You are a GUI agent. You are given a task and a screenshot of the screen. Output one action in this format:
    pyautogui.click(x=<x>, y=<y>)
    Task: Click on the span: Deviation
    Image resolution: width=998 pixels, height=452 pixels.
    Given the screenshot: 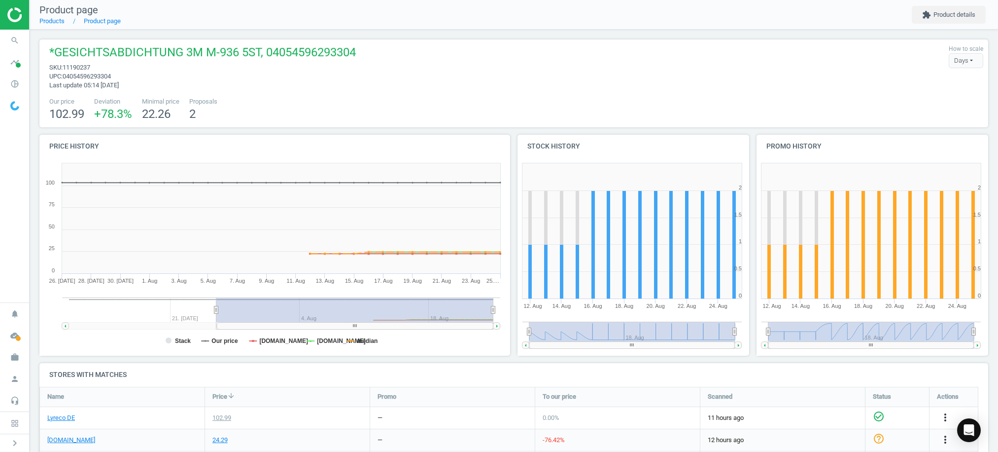 What is the action you would take?
    pyautogui.click(x=113, y=102)
    